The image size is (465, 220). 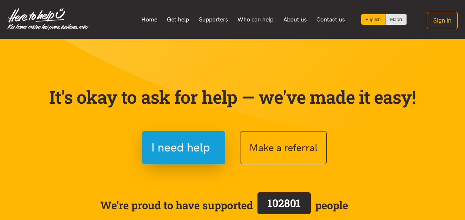 What do you see at coordinates (224, 205) in the screenshot?
I see `span: We’re proud to have supported people` at bounding box center [224, 205].